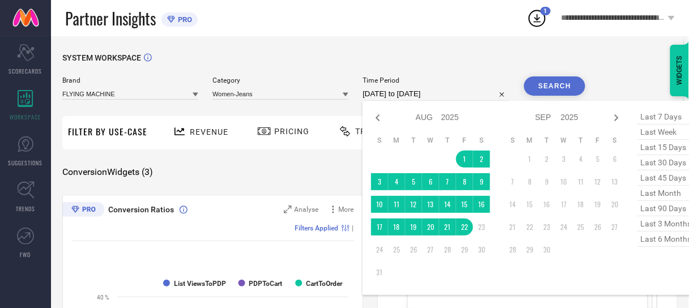 The image size is (689, 308). I want to click on td: Thu Sep 04 2025, so click(580, 159).